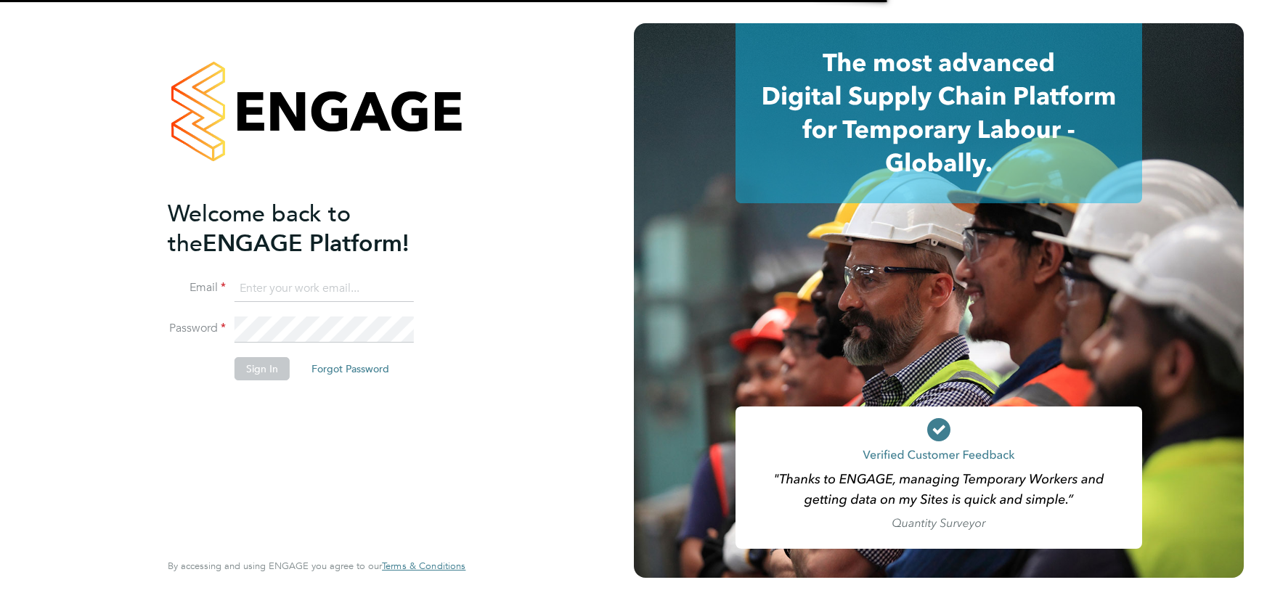  Describe the element at coordinates (197, 328) in the screenshot. I see `label: Password` at that location.